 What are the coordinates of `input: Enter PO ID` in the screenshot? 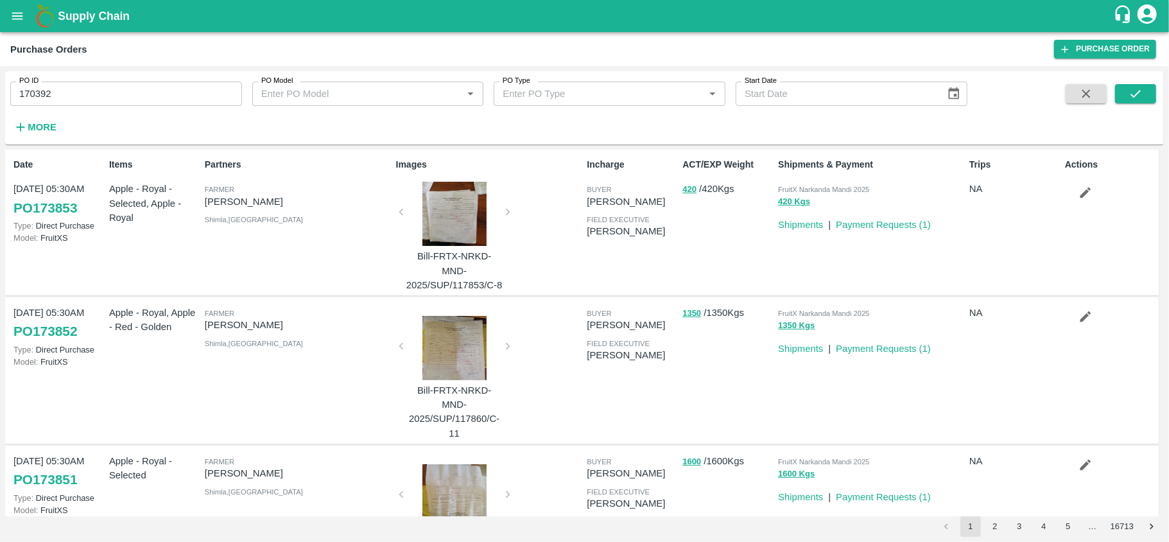 It's located at (126, 94).